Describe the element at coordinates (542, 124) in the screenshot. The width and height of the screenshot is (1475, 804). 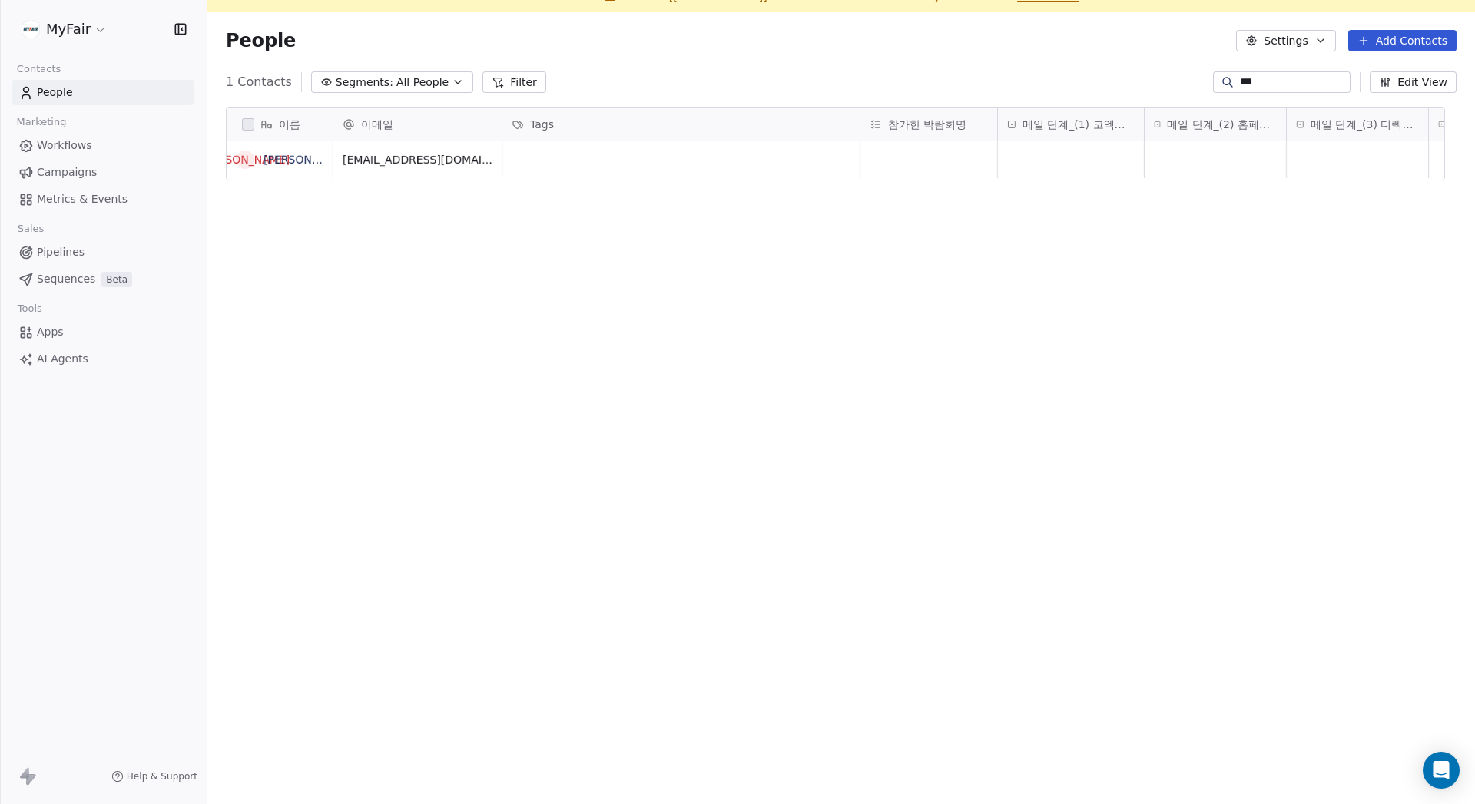
I see `span: Tags` at that location.